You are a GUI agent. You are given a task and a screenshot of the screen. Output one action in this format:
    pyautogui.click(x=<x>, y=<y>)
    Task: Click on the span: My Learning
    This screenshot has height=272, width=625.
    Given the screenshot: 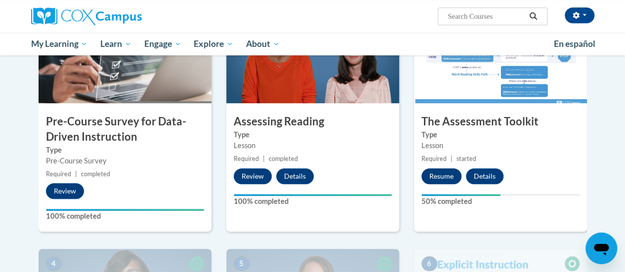 What is the action you would take?
    pyautogui.click(x=59, y=44)
    